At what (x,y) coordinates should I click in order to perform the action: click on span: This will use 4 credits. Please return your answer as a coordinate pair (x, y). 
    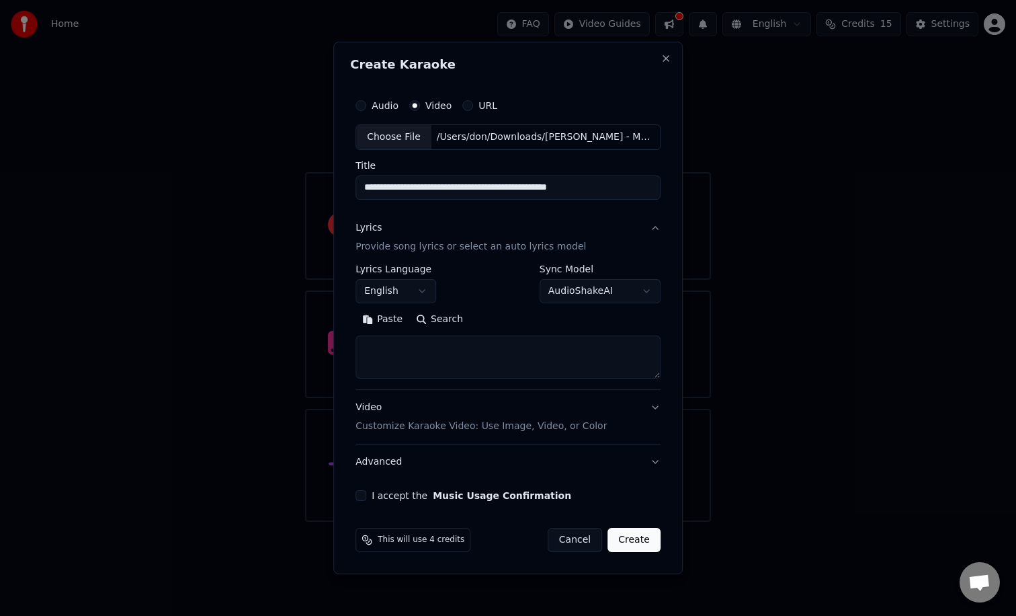
    Looking at the image, I should click on (421, 540).